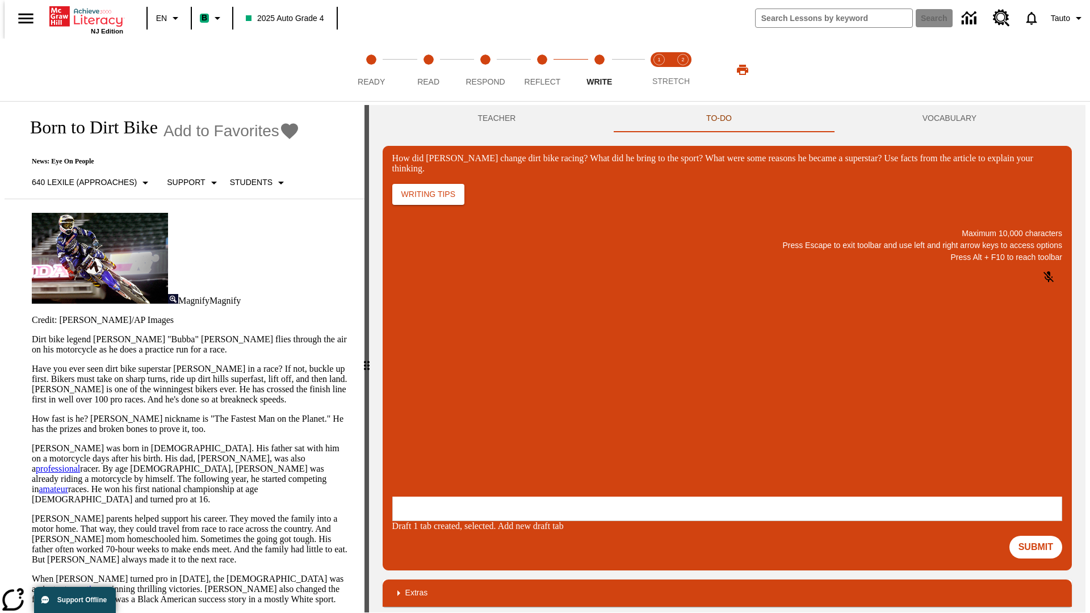  I want to click on div: Draft 1 tab created, selected. Add new draft tab, so click(727, 526).